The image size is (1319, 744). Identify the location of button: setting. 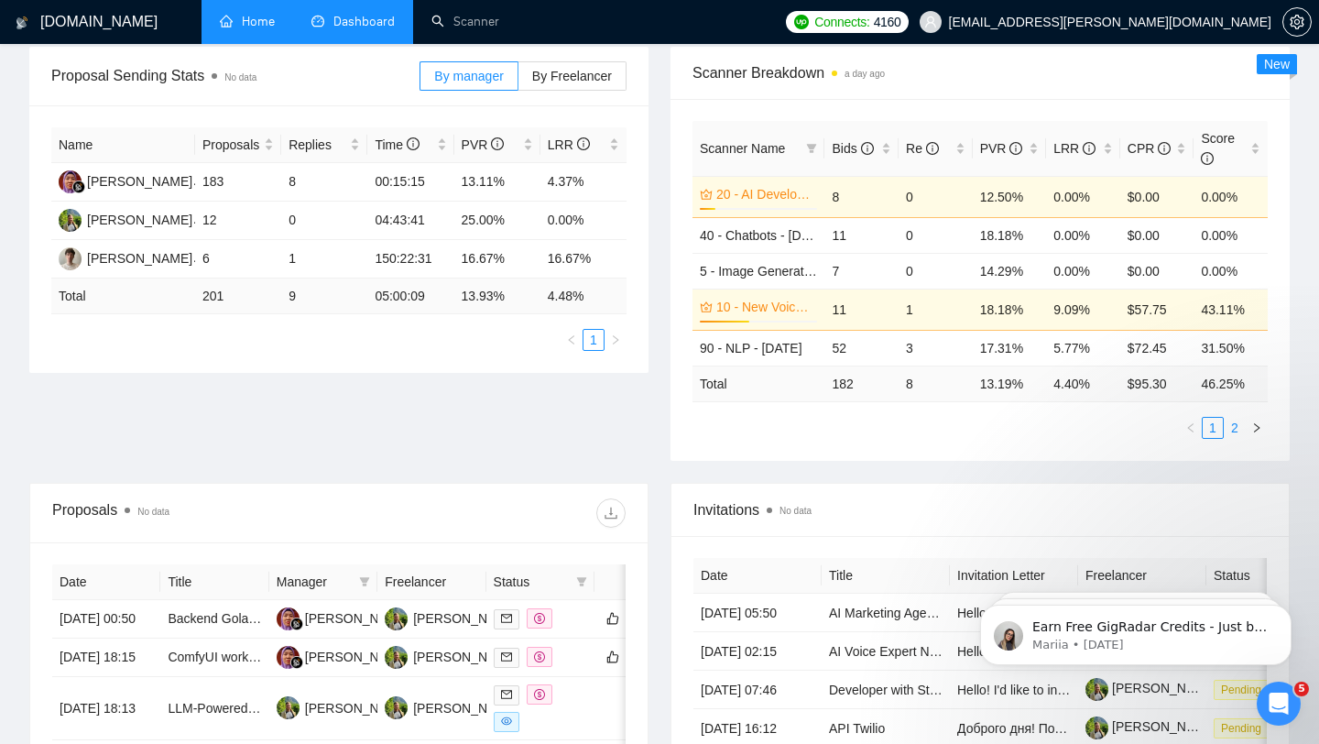
(1297, 22).